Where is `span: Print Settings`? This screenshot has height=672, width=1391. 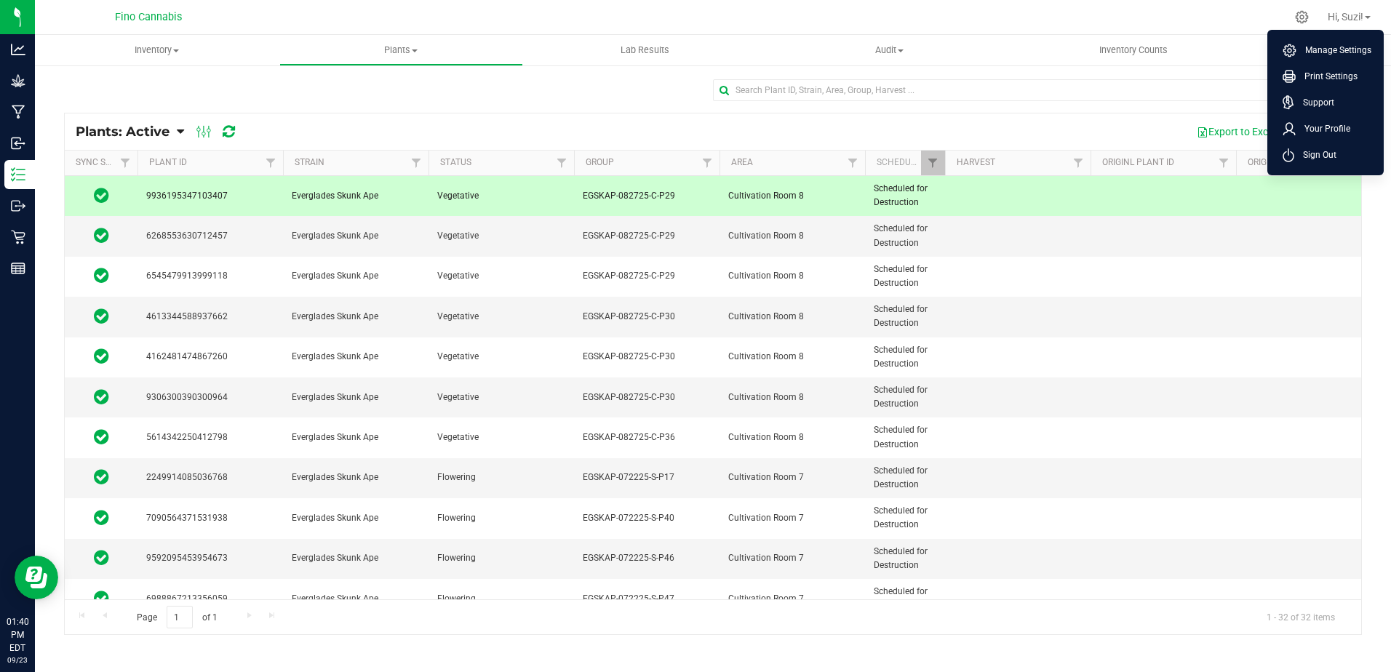
span: Print Settings is located at coordinates (1326, 76).